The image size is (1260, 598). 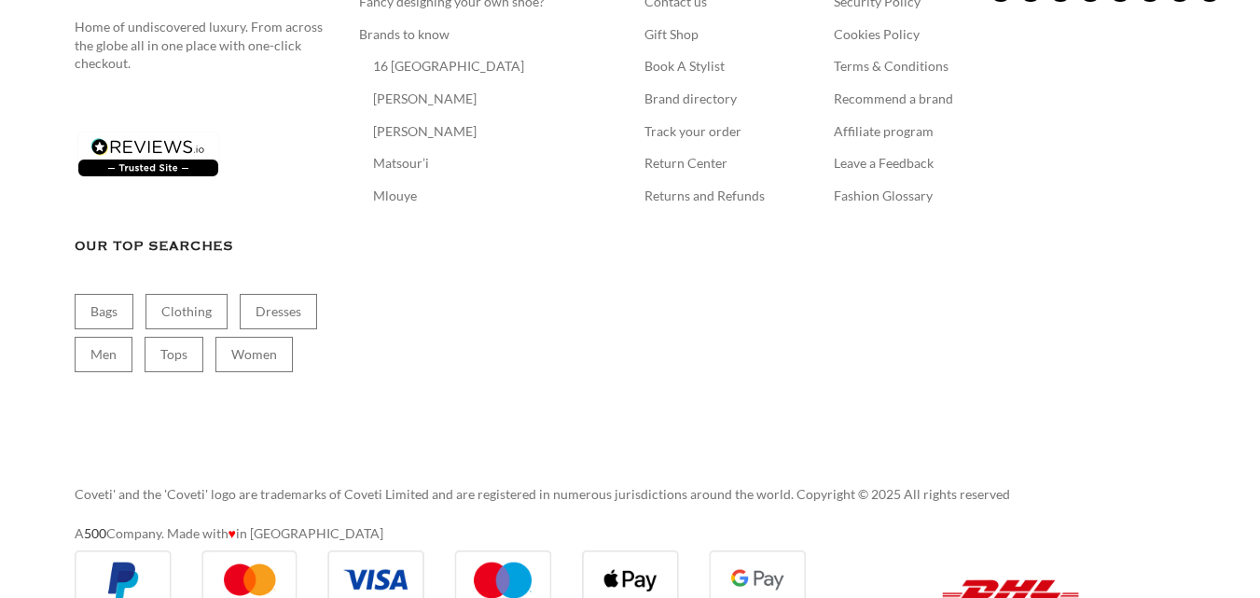 What do you see at coordinates (691, 99) in the screenshot?
I see `a: Brand directory` at bounding box center [691, 99].